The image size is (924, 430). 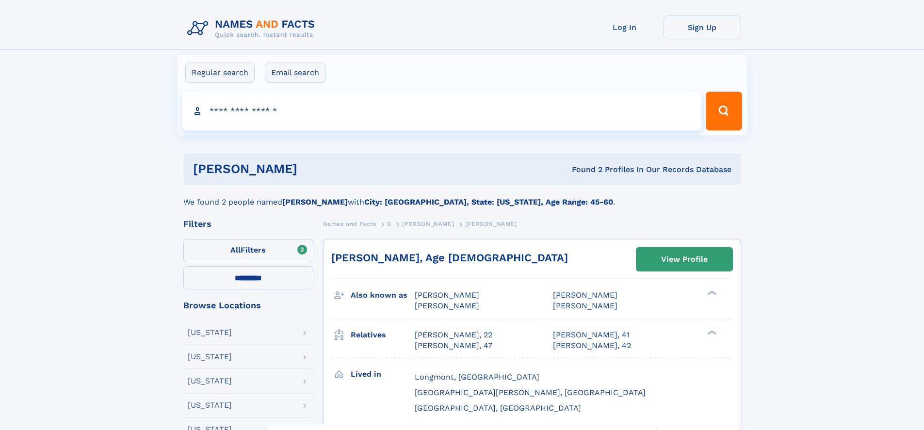 I want to click on label: Email search, so click(x=295, y=73).